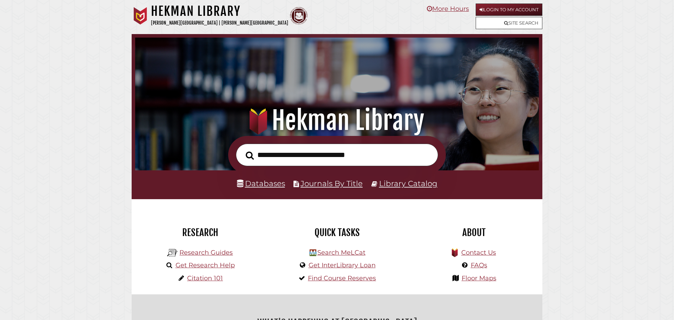 Image resolution: width=674 pixels, height=320 pixels. I want to click on a: Journals By Title, so click(331, 183).